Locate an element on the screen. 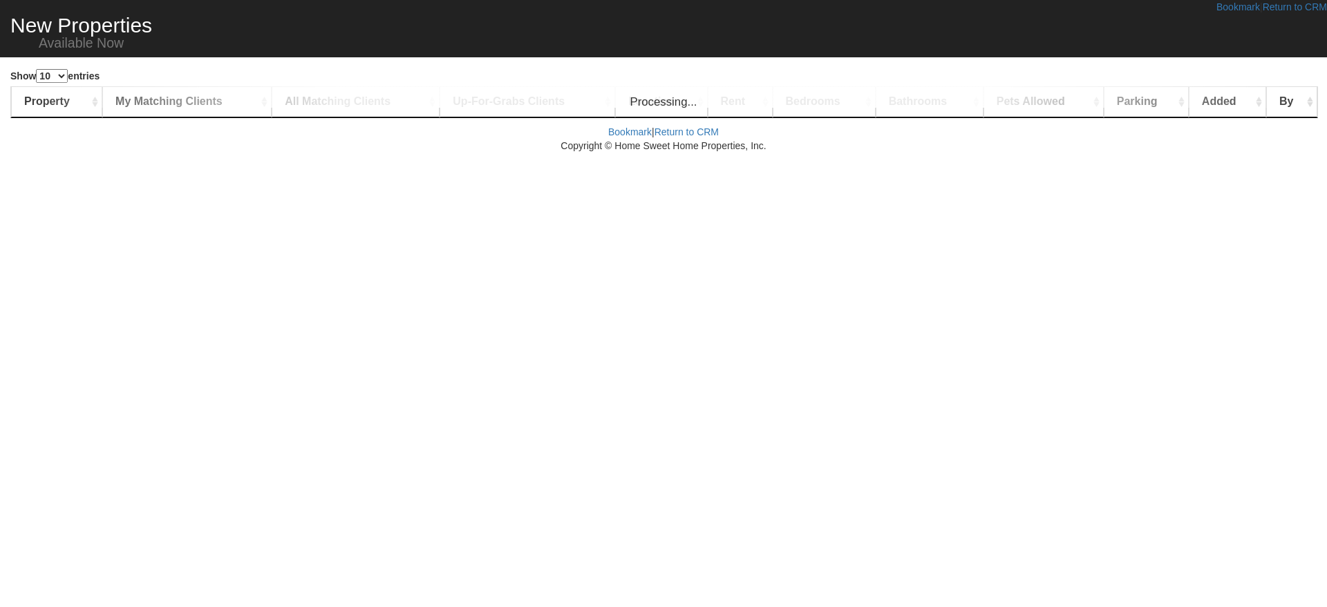  label: Show entries is located at coordinates (55, 76).